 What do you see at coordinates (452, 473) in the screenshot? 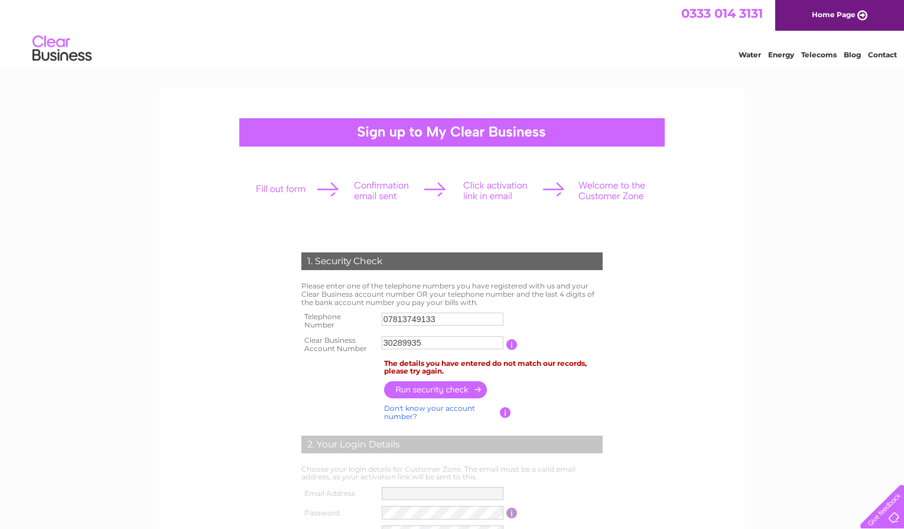
I see `td: Choose your login details for Customer Zone. The email must be a valid email address, as your act...` at bounding box center [452, 473].